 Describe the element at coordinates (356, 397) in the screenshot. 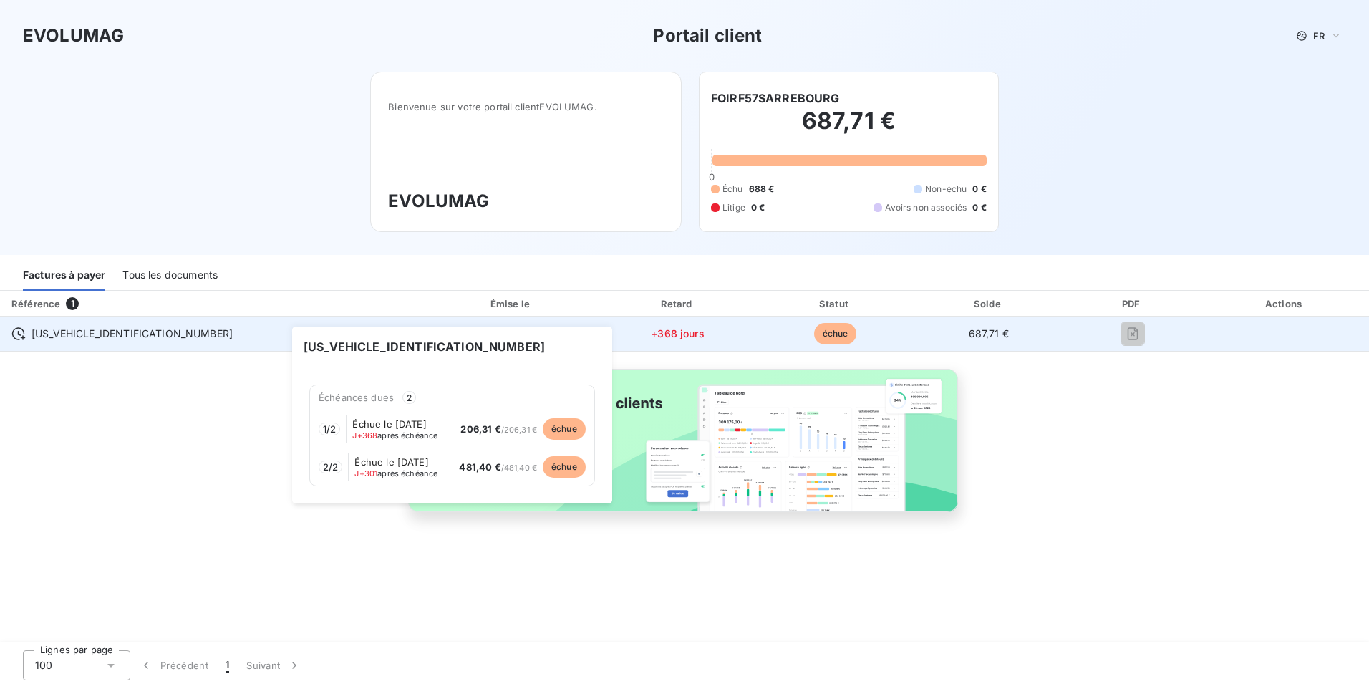

I see `span: Échéances dues` at that location.